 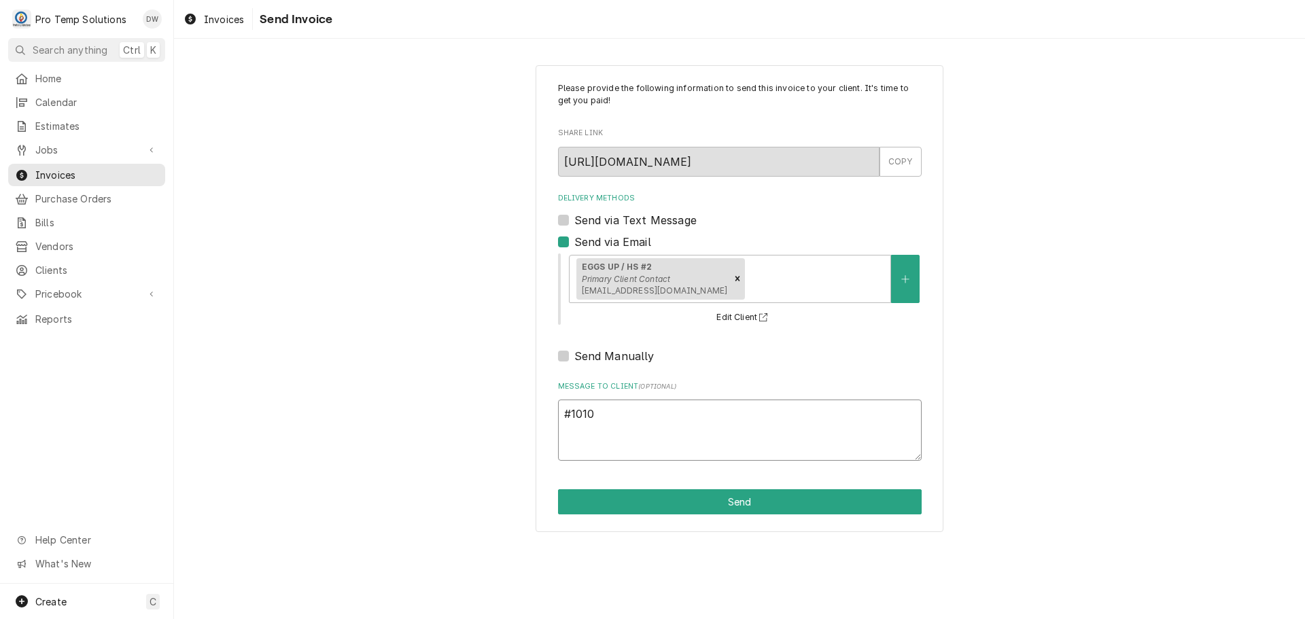 What do you see at coordinates (740, 430) in the screenshot?
I see `textarea: #1010` at bounding box center [740, 430].